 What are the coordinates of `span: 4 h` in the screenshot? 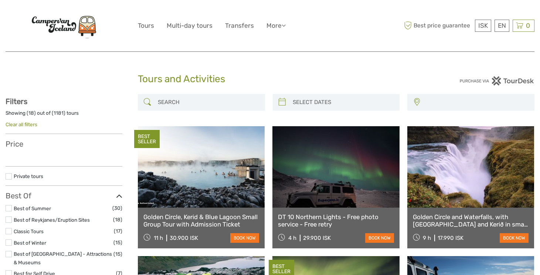 It's located at (292, 238).